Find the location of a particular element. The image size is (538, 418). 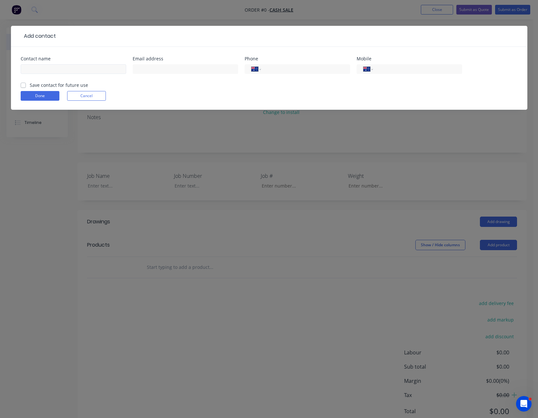

div: Mobile is located at coordinates (410, 59).